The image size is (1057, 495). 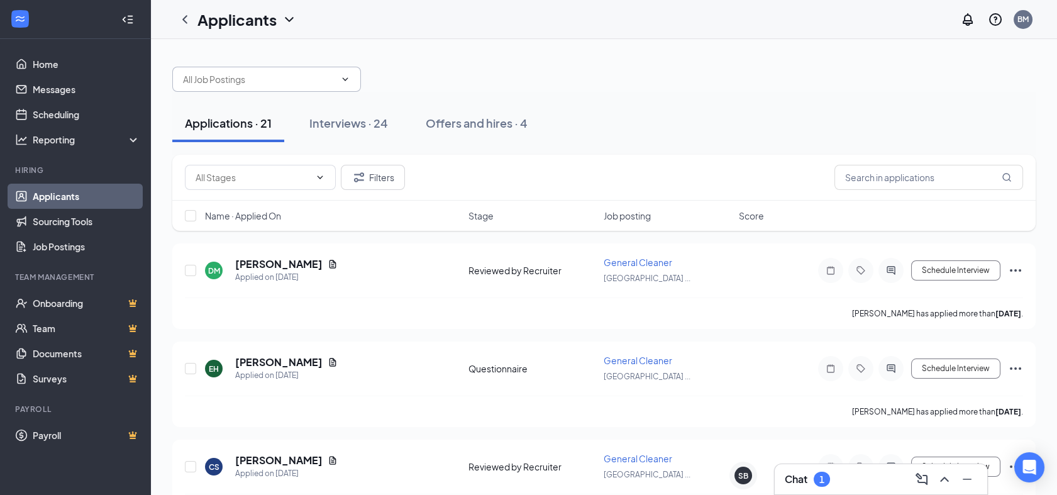 What do you see at coordinates (86, 353) in the screenshot?
I see `a: DocumentsCrown` at bounding box center [86, 353].